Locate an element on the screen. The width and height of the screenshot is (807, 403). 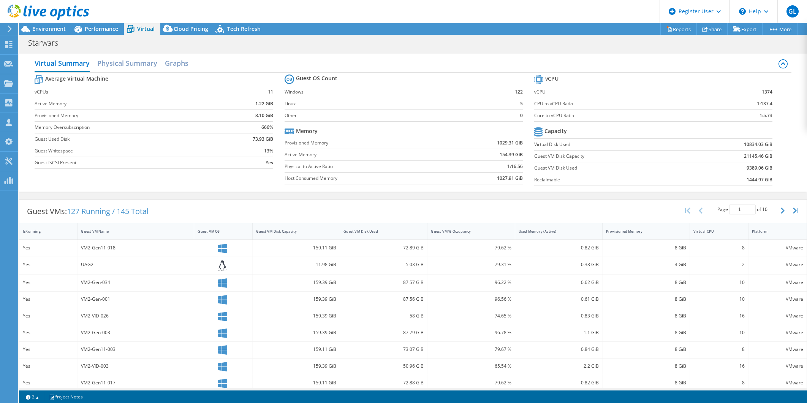
div: 72.88 GiB is located at coordinates (383, 382).